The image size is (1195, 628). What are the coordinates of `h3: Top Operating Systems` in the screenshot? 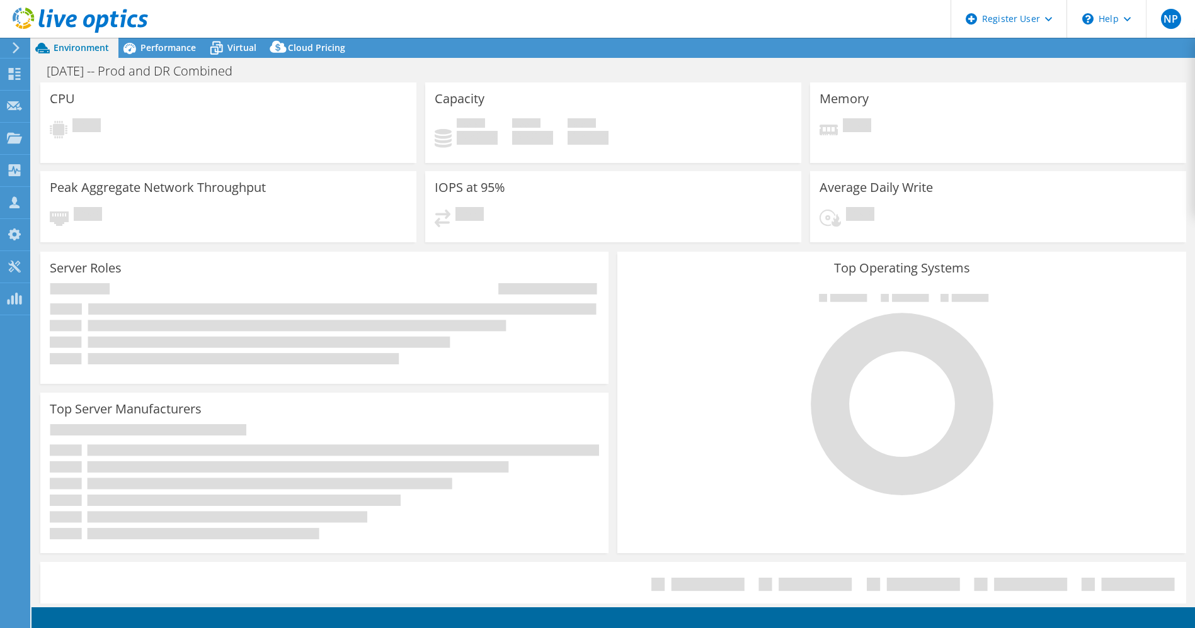 It's located at (901, 268).